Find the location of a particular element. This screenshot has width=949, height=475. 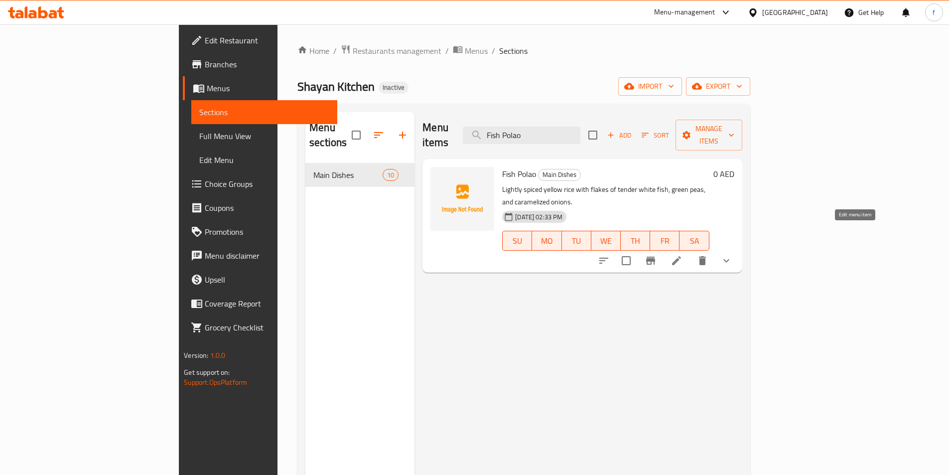

span: 1.0.0 is located at coordinates (218, 355).